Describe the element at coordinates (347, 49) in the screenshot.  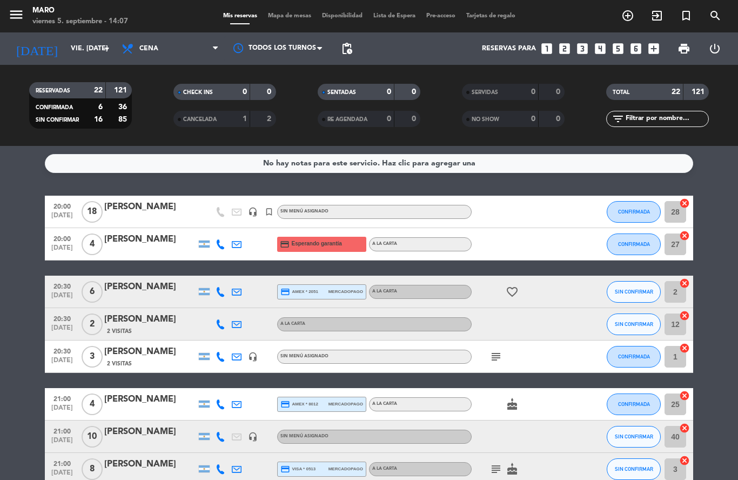
I see `span: pending_actions` at that location.